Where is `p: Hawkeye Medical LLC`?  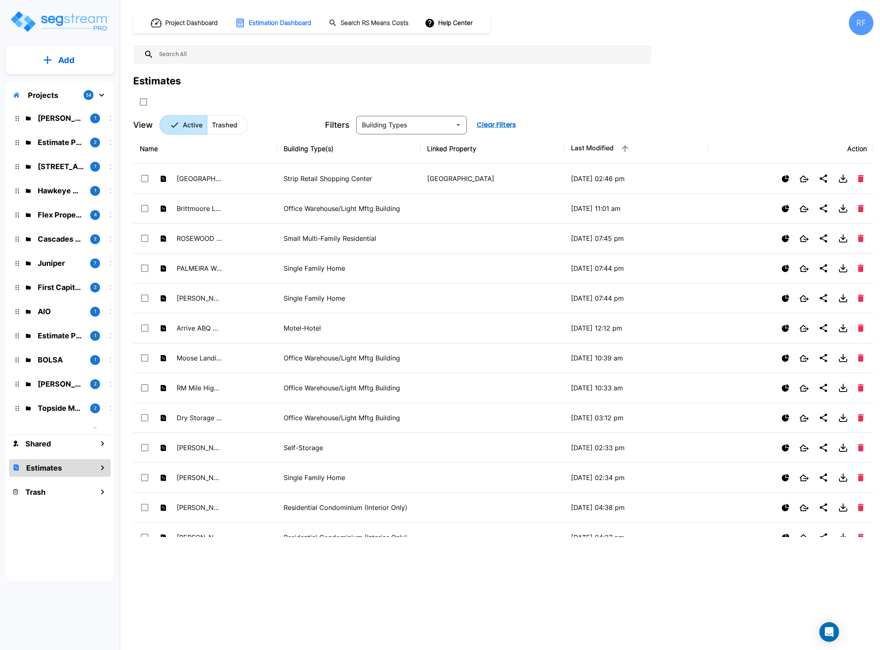
p: Hawkeye Medical LLC is located at coordinates (61, 191).